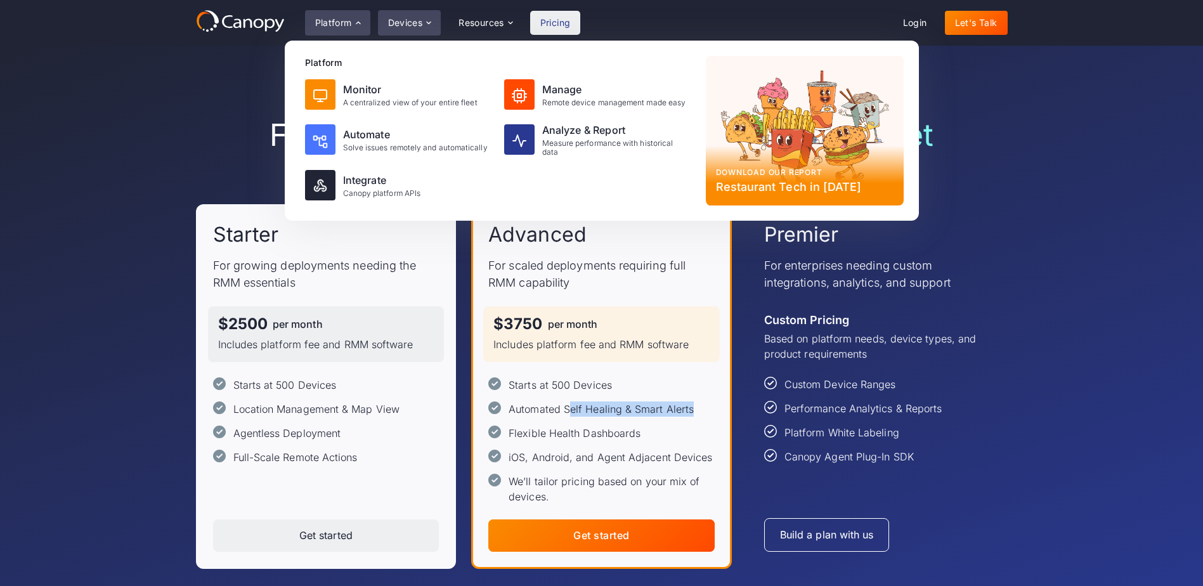 This screenshot has height=586, width=1203. I want to click on div: Integrate, so click(382, 180).